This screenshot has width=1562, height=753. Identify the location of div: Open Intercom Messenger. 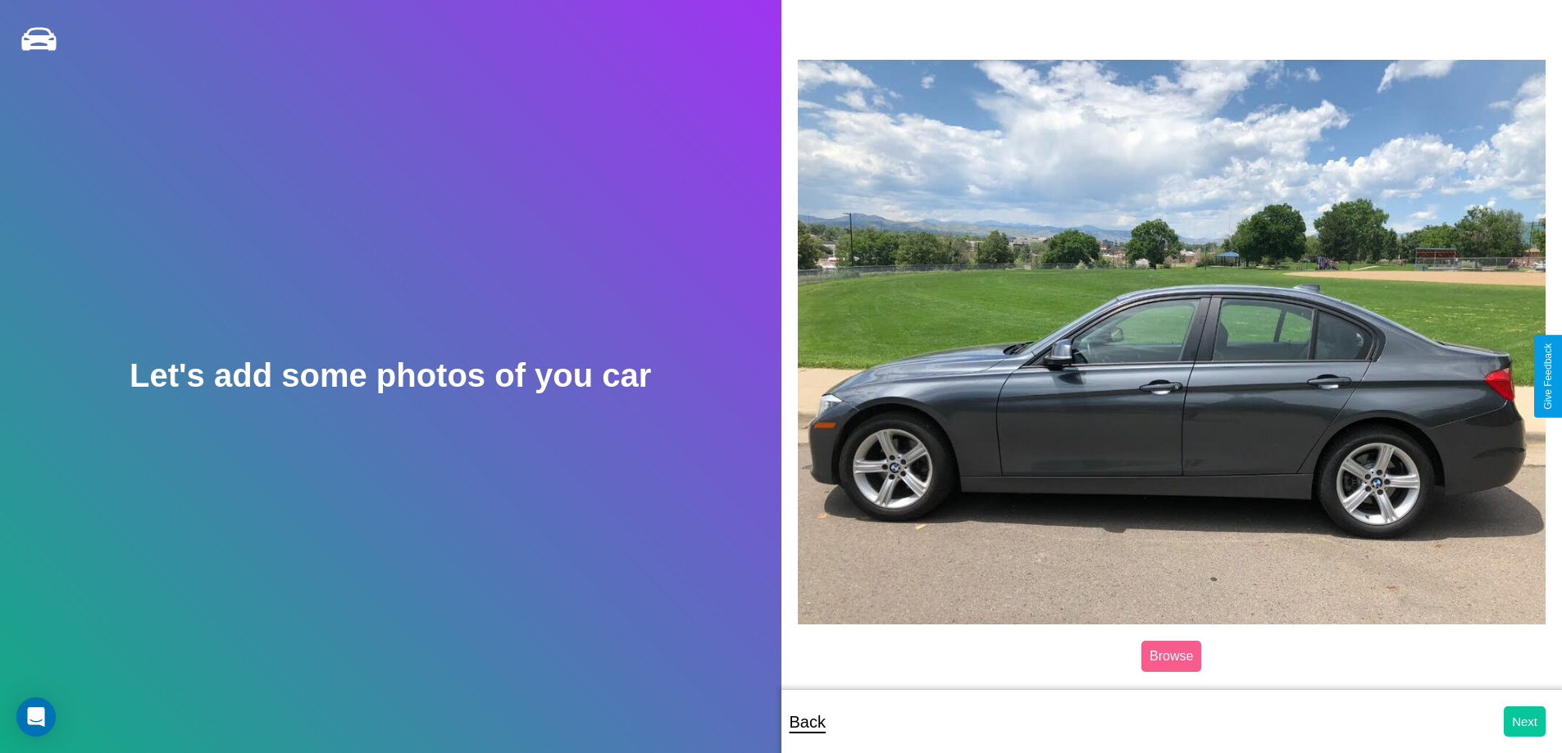
(36, 717).